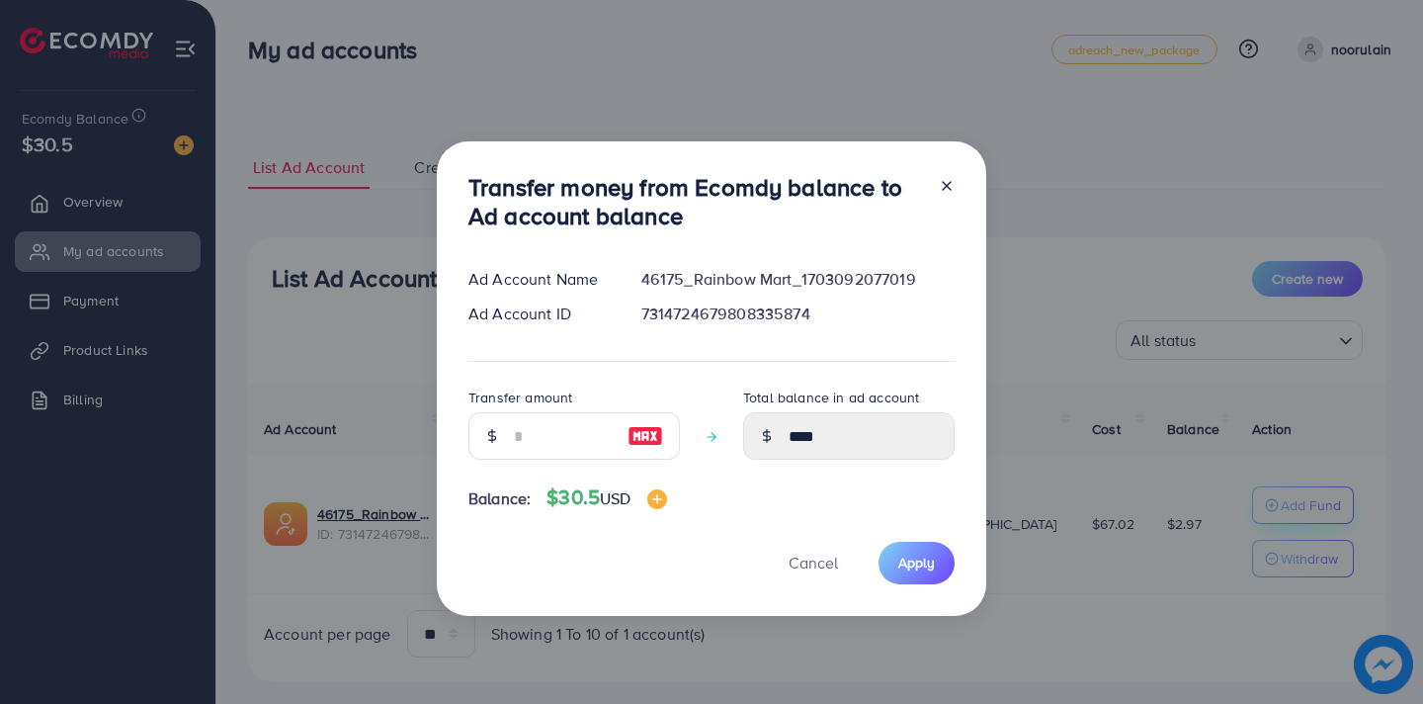 Image resolution: width=1423 pixels, height=704 pixels. I want to click on div: Ad Account ID, so click(539, 313).